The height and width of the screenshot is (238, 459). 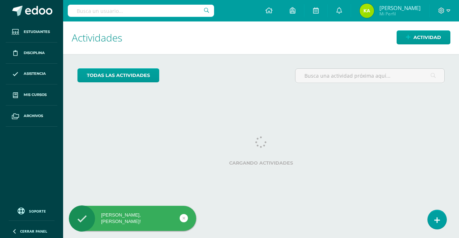 I want to click on h1: Actividades, so click(x=261, y=38).